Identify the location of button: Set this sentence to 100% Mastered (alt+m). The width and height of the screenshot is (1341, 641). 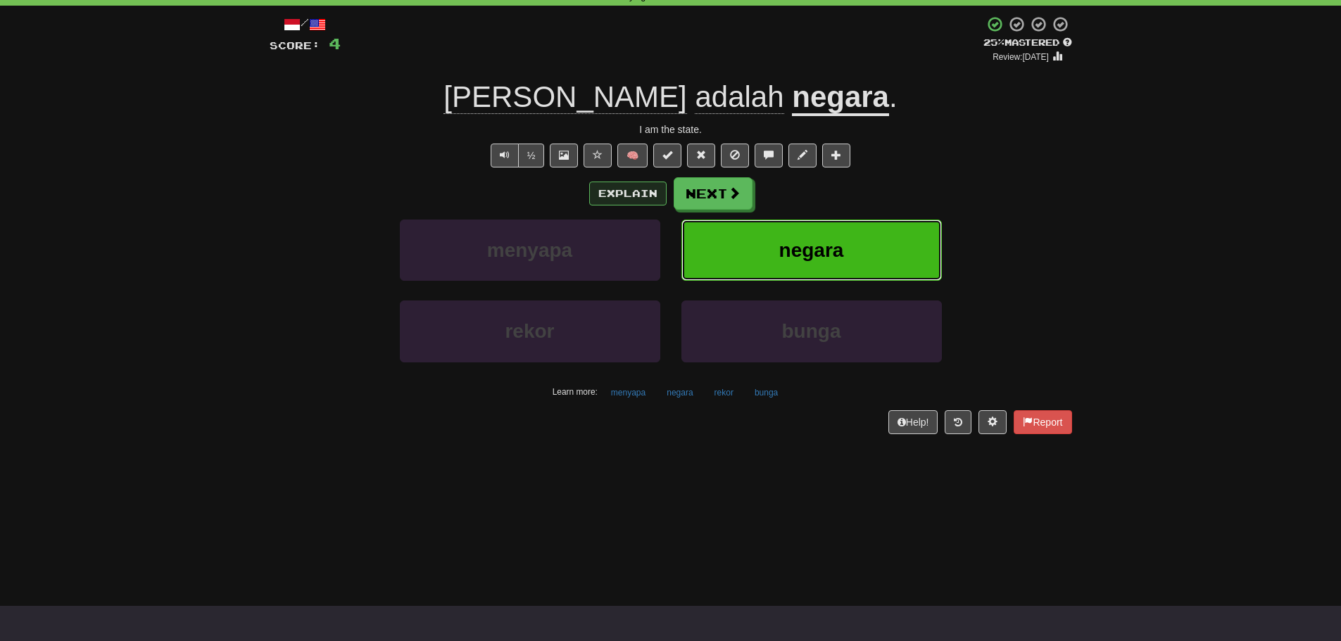
(667, 156).